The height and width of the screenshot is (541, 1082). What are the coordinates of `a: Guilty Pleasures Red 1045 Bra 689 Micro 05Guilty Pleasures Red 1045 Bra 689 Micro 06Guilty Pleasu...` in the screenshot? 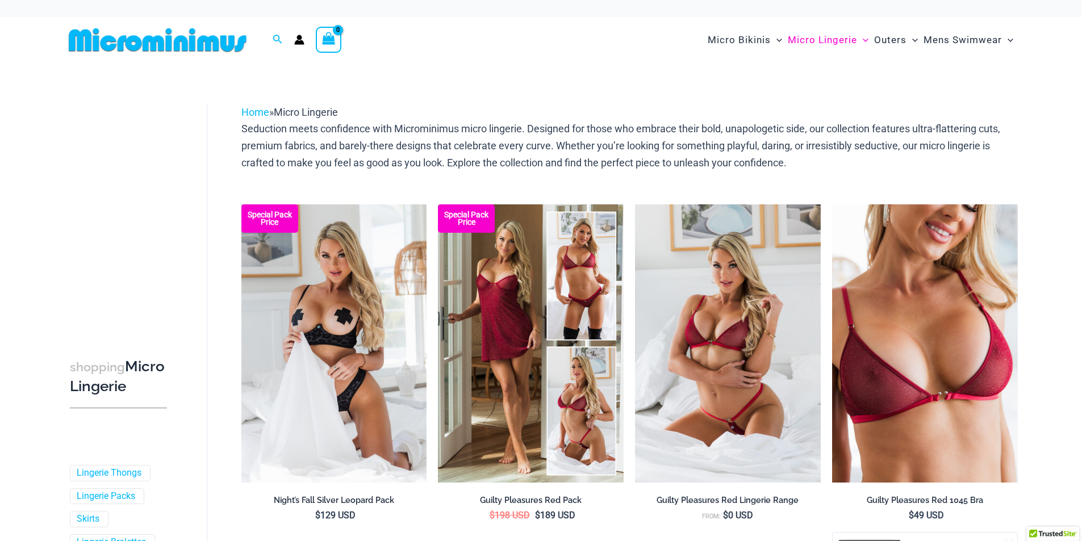 It's located at (728, 344).